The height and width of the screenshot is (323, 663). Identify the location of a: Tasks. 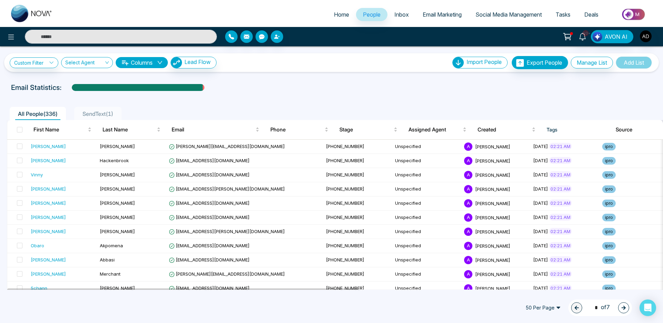
(563, 15).